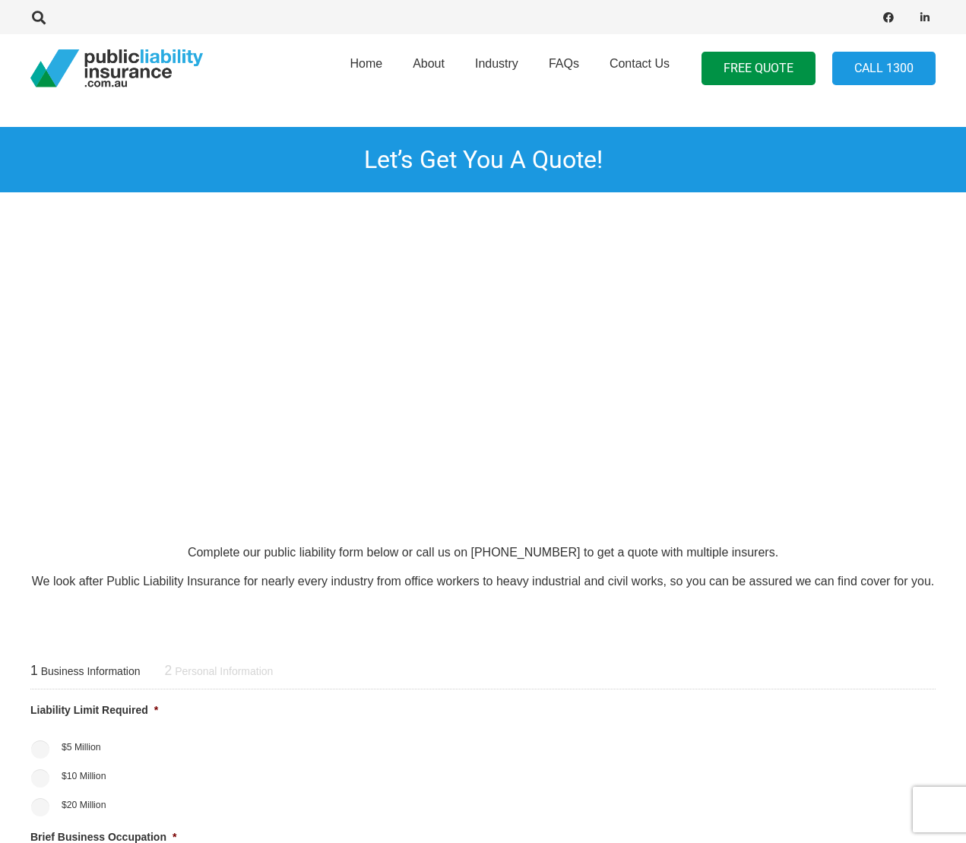  Describe the element at coordinates (168, 671) in the screenshot. I see `span: 2` at that location.